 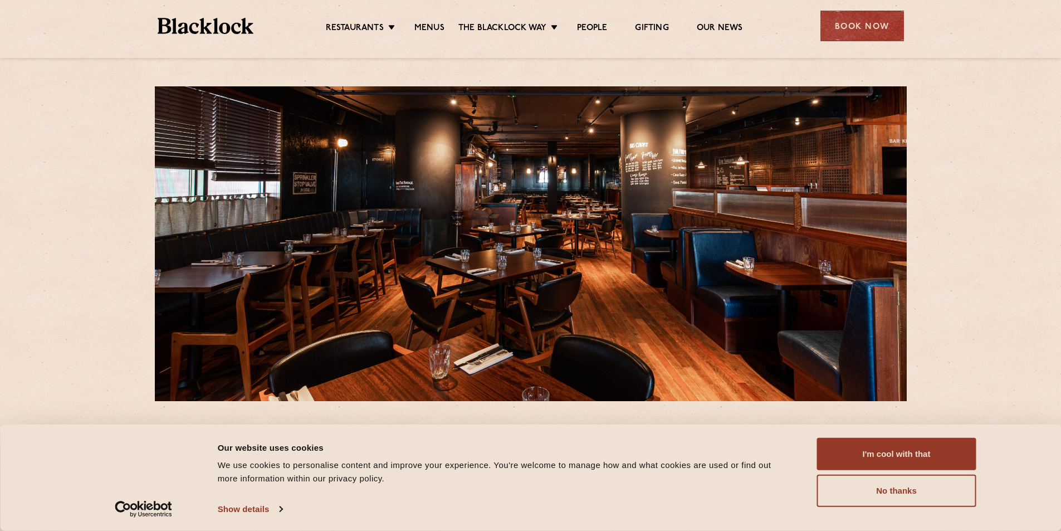 What do you see at coordinates (897, 454) in the screenshot?
I see `button: I'm cool with that` at bounding box center [897, 454].